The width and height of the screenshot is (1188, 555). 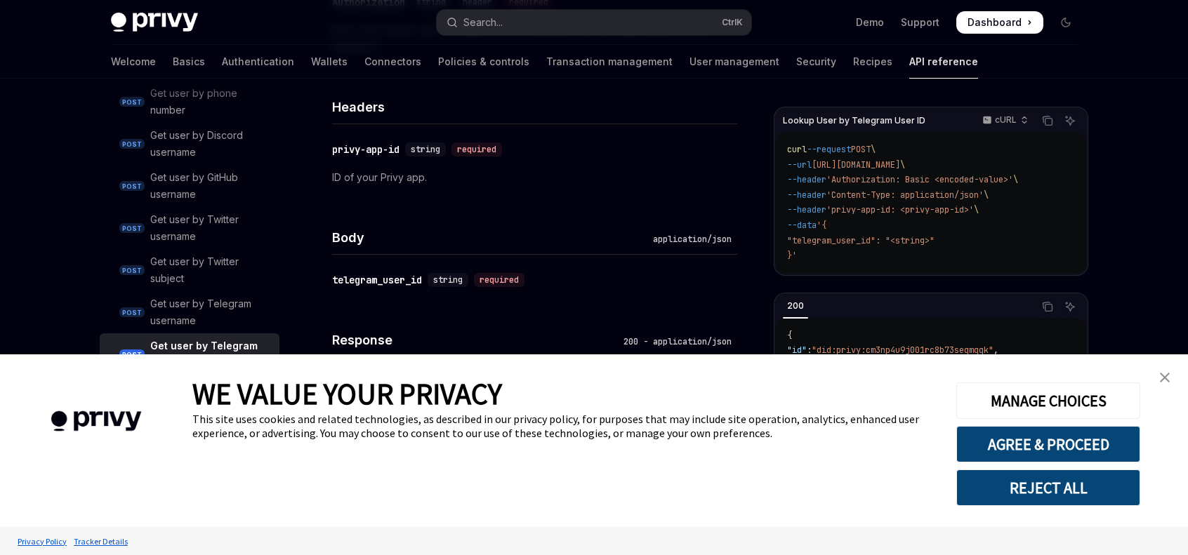 I want to click on div: privy-app-id, so click(x=366, y=149).